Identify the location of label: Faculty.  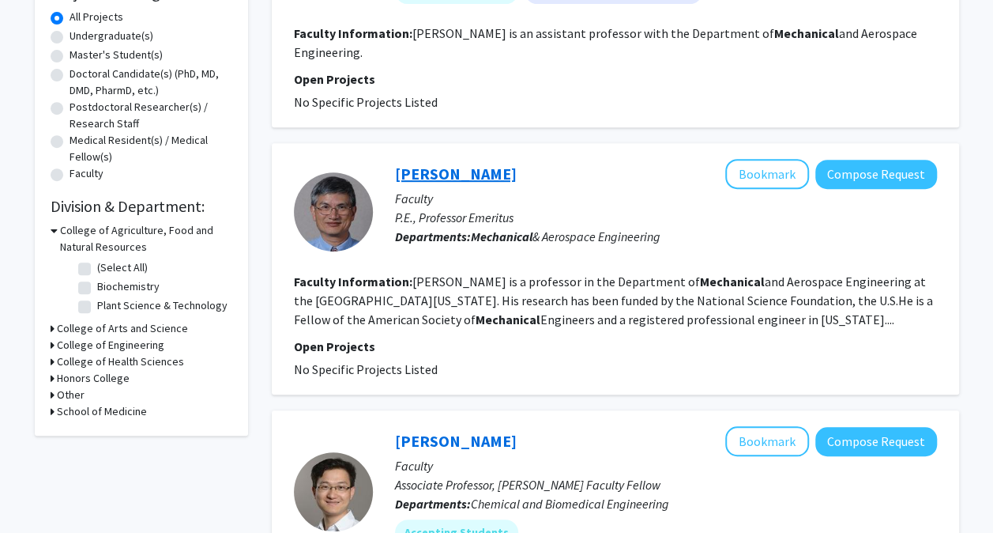
(86, 173).